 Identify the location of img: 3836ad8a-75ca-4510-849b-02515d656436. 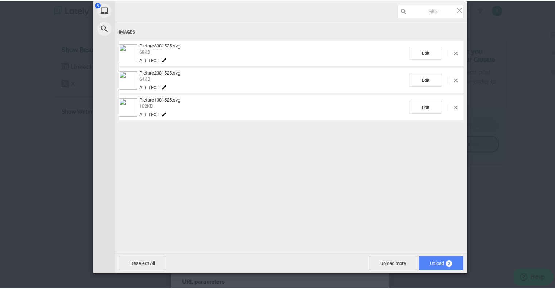
(128, 106).